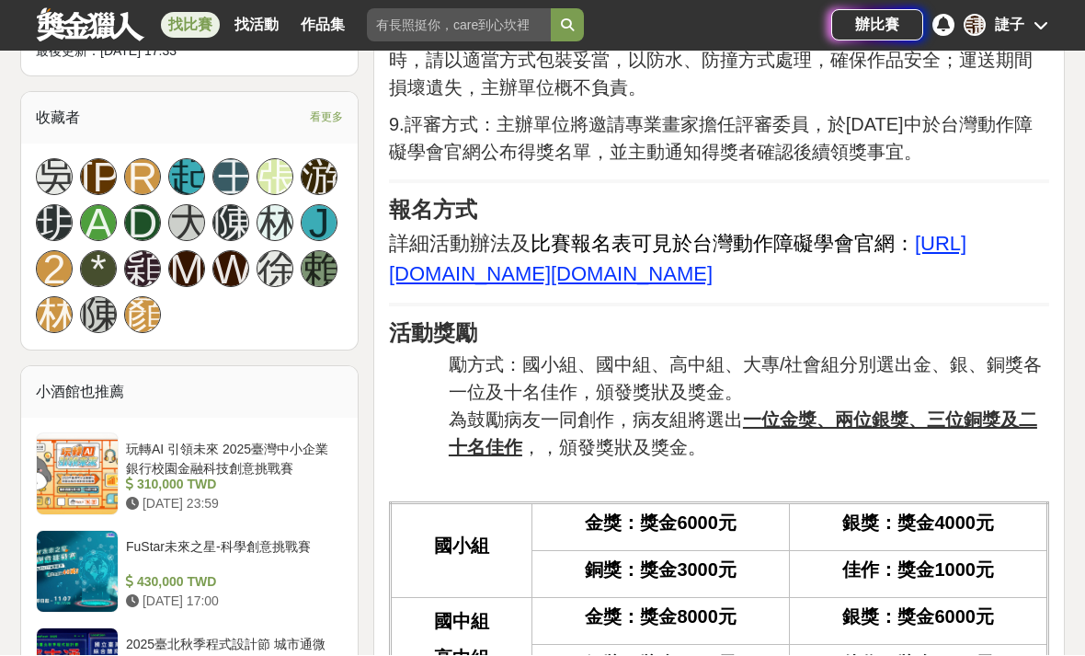 This screenshot has width=1085, height=656. I want to click on a: 大, so click(187, 223).